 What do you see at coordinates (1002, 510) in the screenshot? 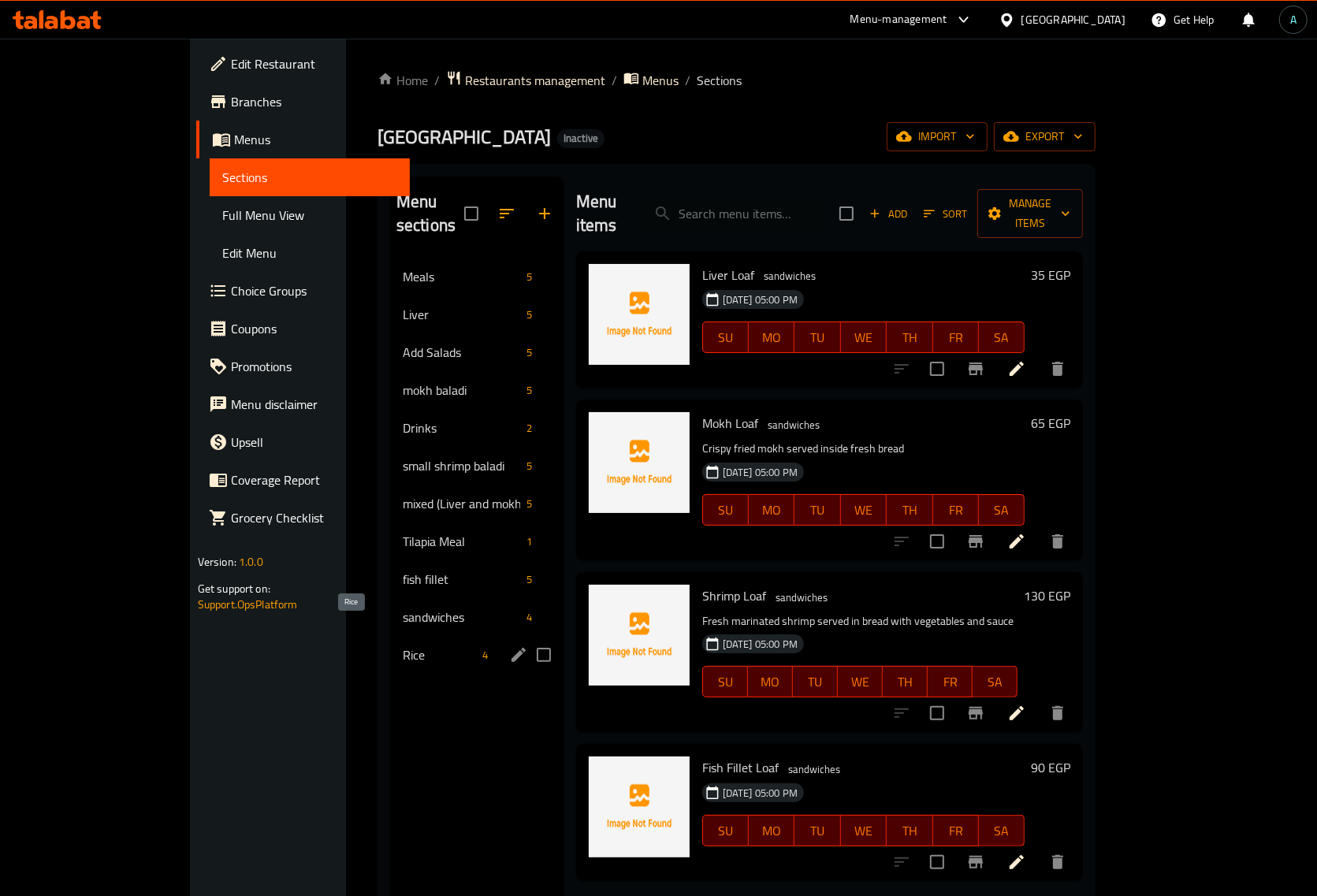
I see `span: SA` at bounding box center [1002, 510].